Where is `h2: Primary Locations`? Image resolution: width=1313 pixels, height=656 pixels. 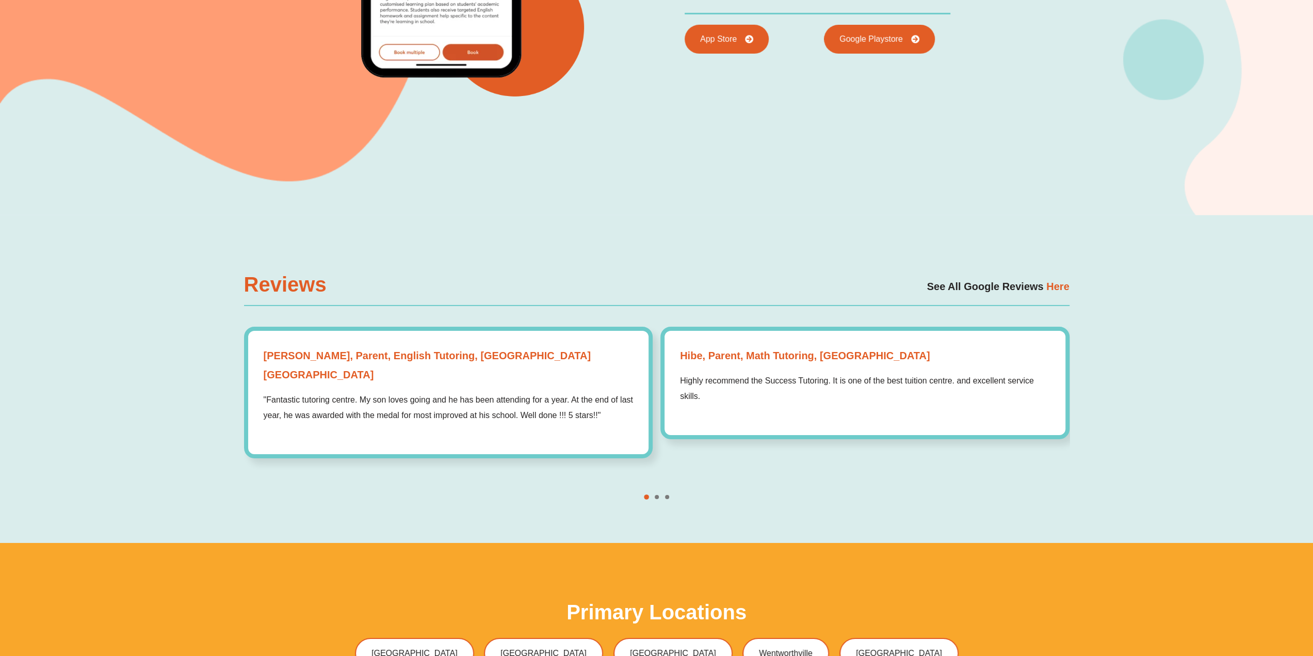 h2: Primary Locations is located at coordinates (656, 612).